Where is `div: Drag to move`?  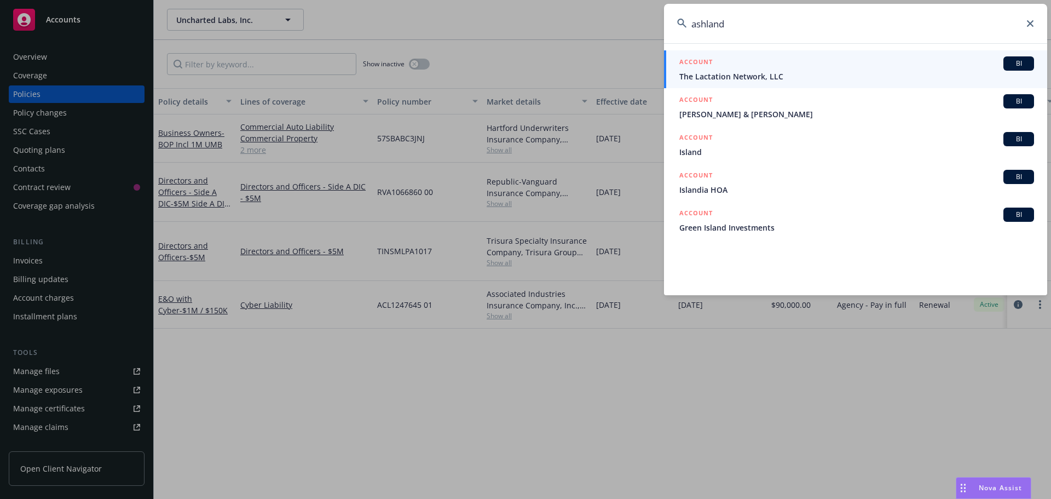
div: Drag to move is located at coordinates (963, 488).